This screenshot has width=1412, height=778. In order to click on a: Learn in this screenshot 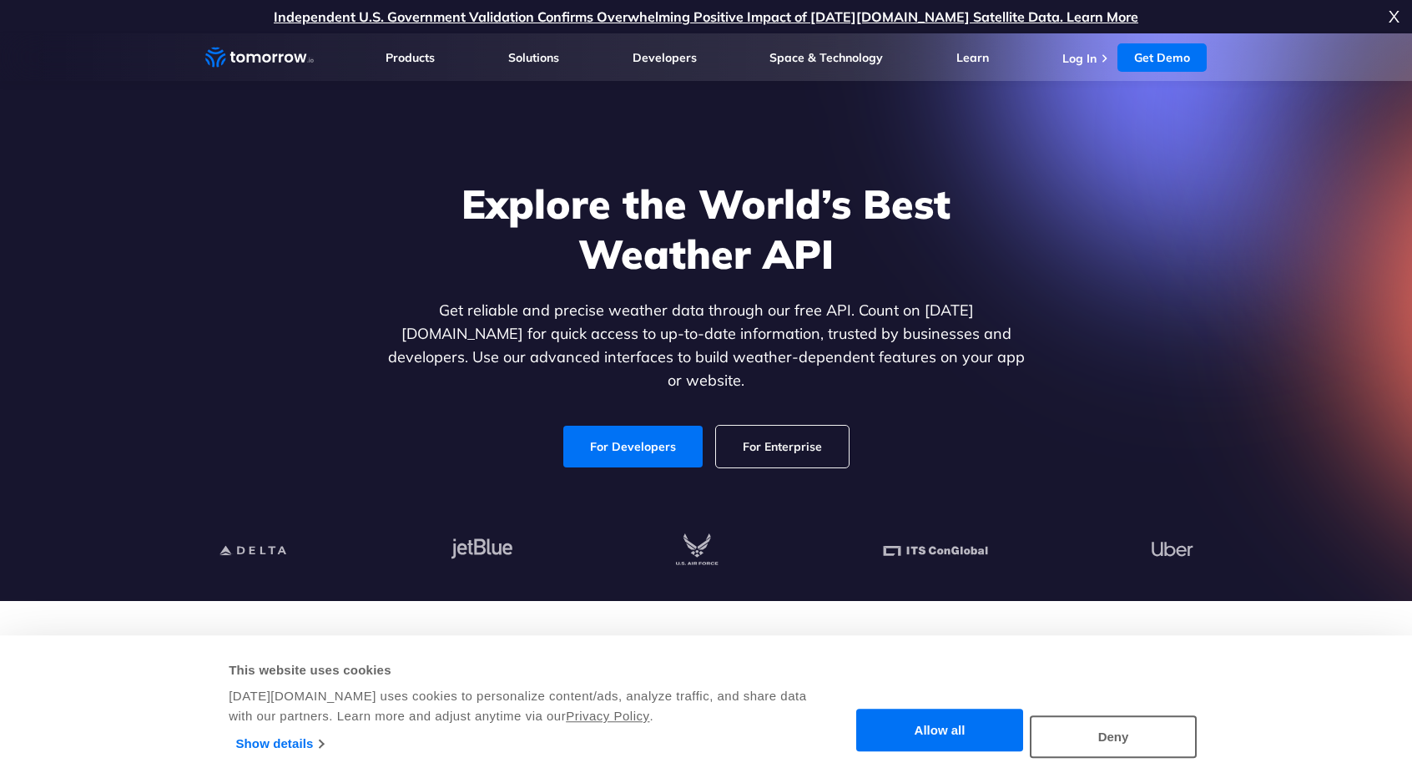, I will do `click(972, 58)`.